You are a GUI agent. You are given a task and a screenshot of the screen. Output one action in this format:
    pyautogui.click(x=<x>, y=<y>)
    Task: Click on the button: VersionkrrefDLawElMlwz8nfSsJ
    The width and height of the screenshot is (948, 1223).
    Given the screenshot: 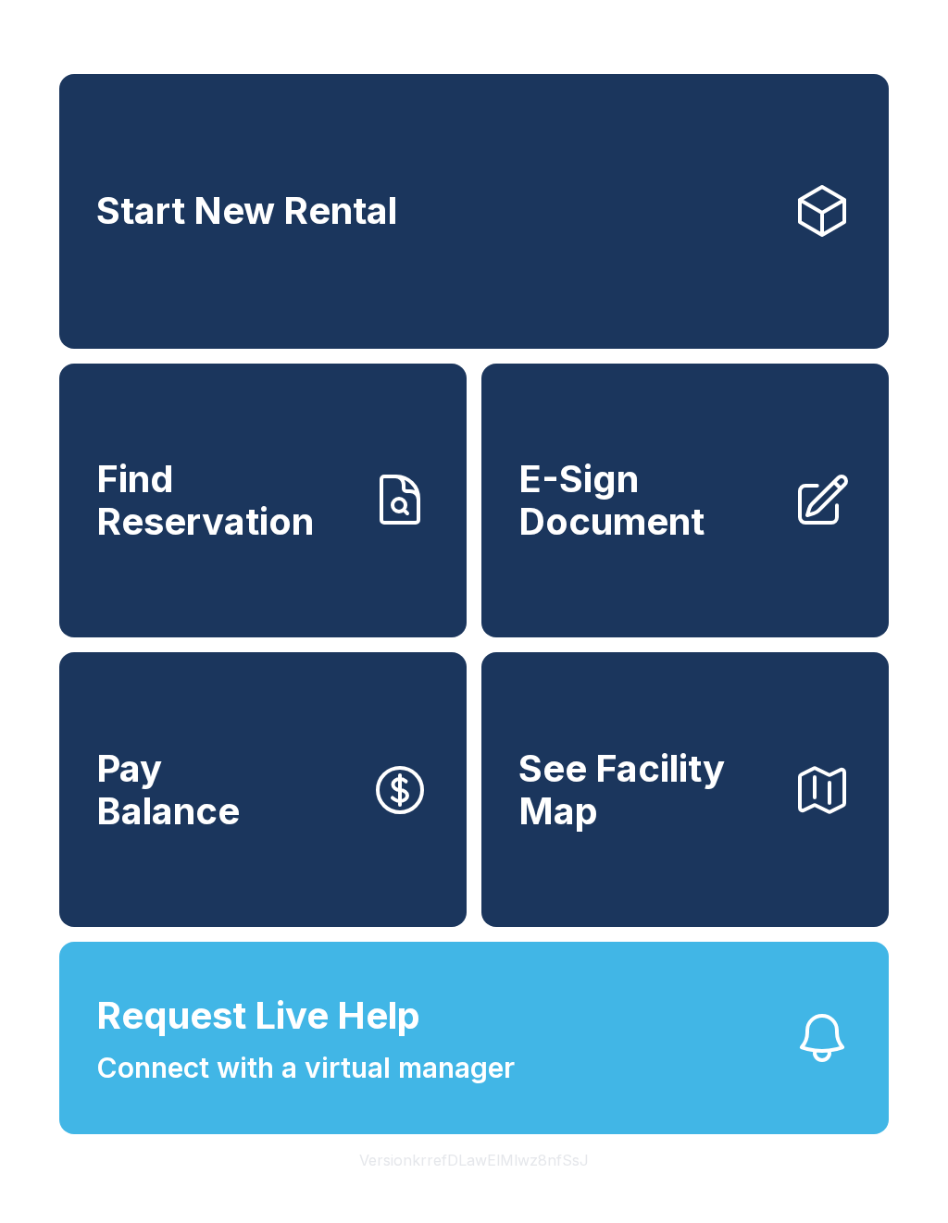 What is the action you would take?
    pyautogui.click(x=474, y=1160)
    